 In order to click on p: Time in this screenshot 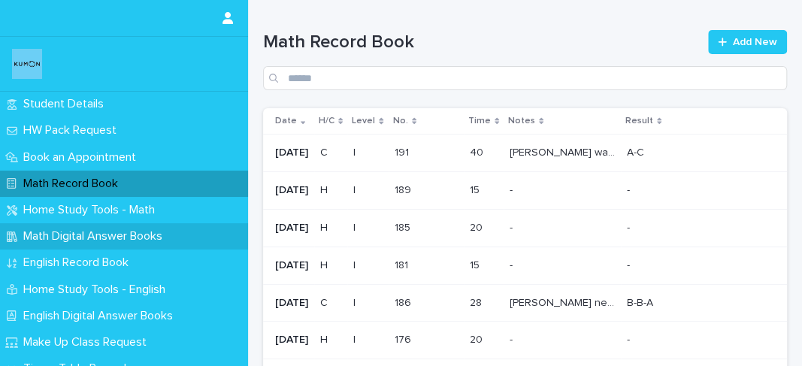, I will do `click(479, 121)`.